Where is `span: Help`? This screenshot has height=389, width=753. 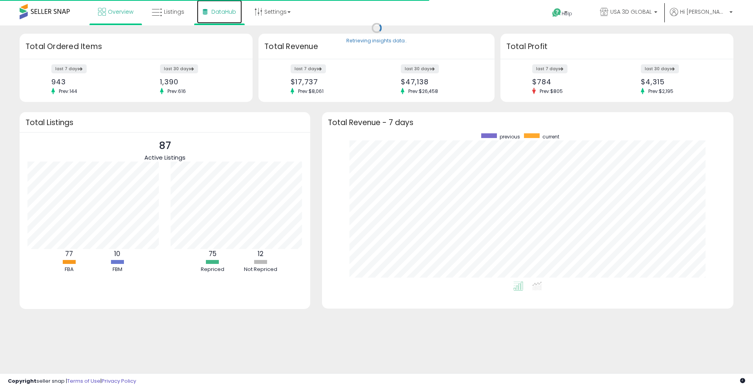
span: Help is located at coordinates (567, 13).